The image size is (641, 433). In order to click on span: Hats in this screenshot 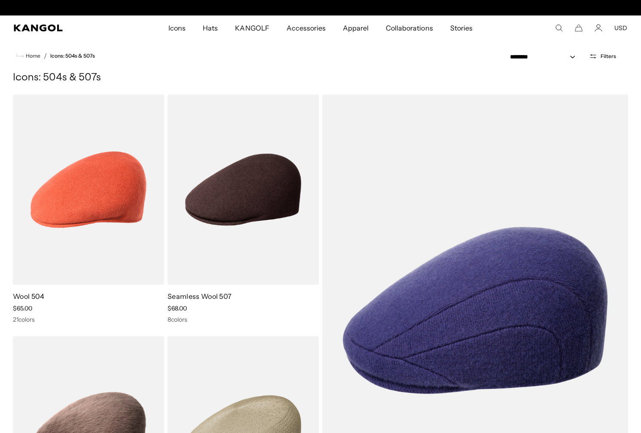, I will do `click(210, 28)`.